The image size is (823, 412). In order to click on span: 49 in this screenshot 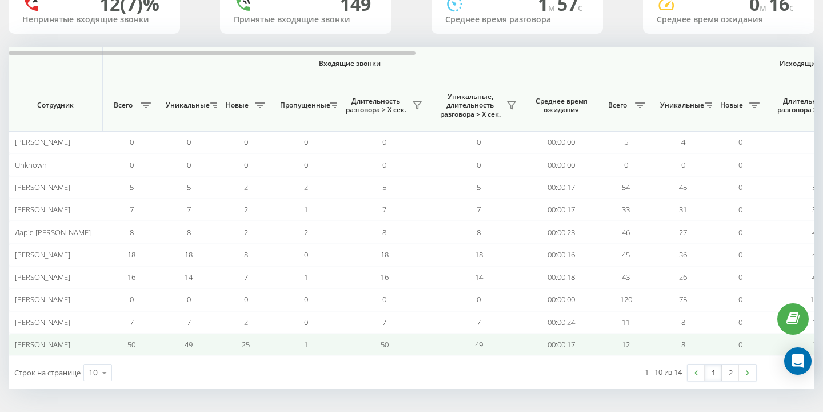, I will do `click(479, 344)`.